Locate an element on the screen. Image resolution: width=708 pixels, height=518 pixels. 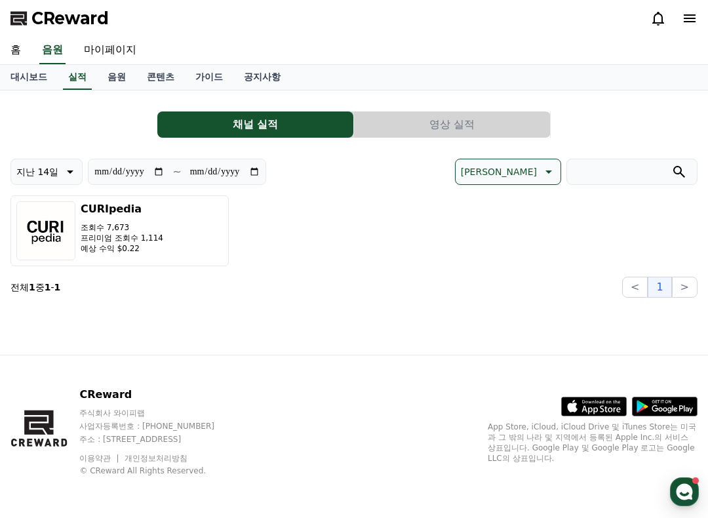
a: 홈 is located at coordinates (121, 498).